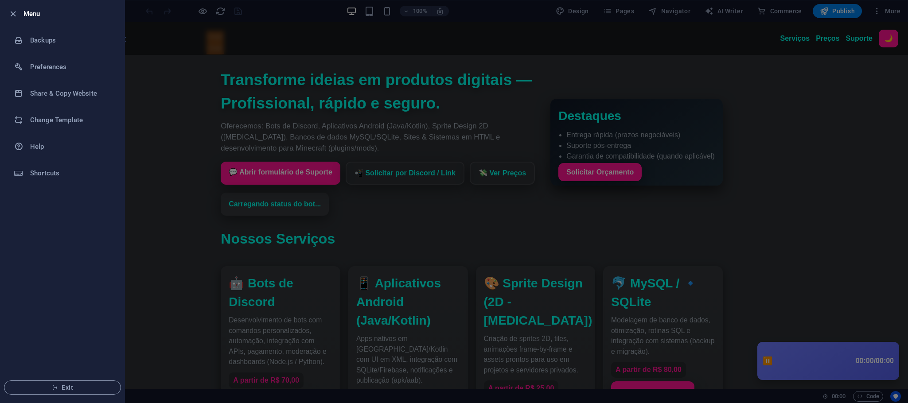 This screenshot has height=403, width=908. What do you see at coordinates (63, 388) in the screenshot?
I see `span: Exit` at bounding box center [63, 388].